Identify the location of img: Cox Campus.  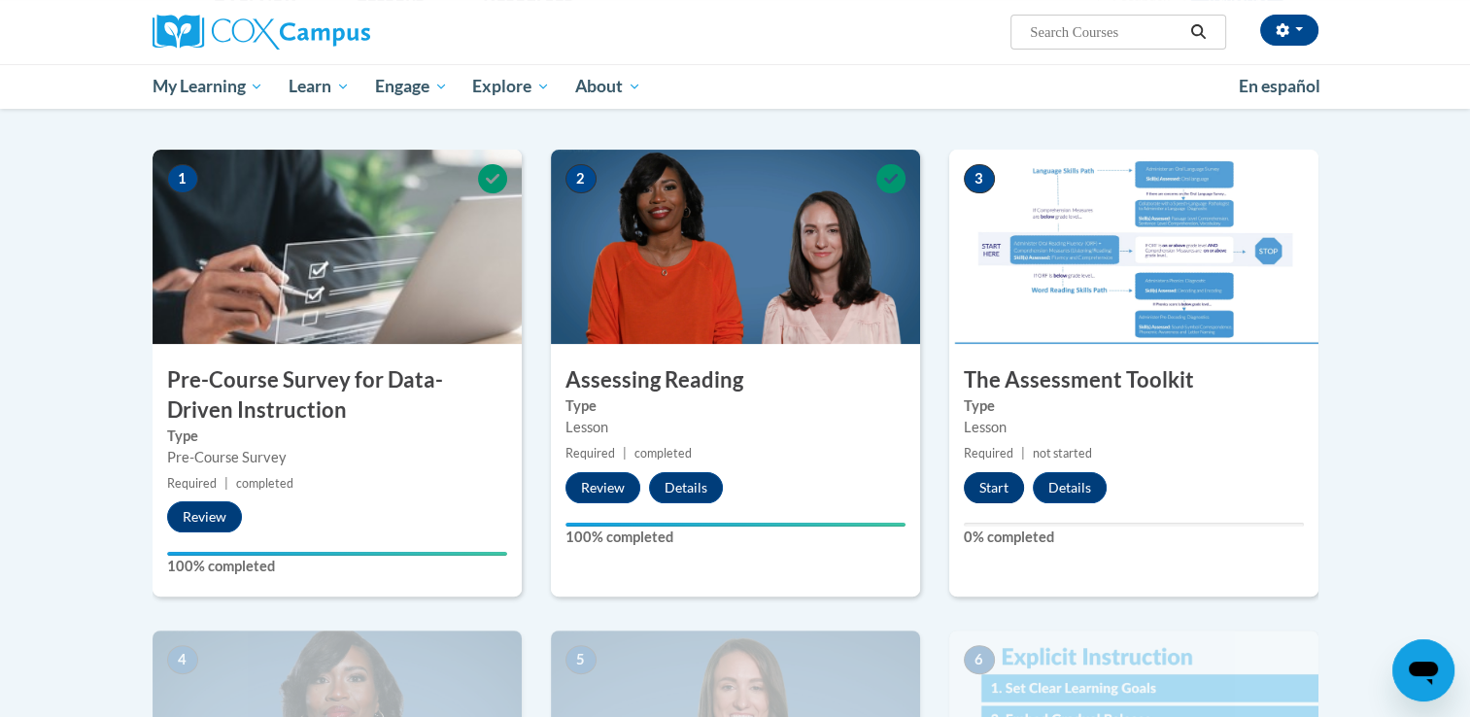
(261, 32).